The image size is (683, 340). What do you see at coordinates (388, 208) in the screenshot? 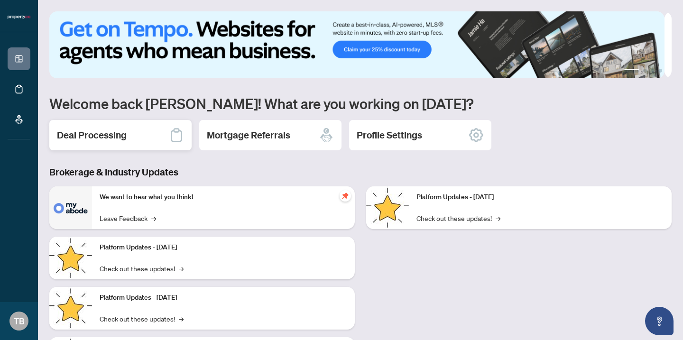
I see `img: Platform Updates - June 23, 2025` at bounding box center [388, 208].